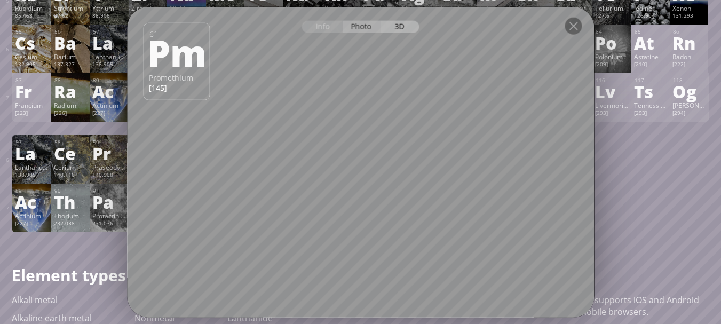 Image resolution: width=721 pixels, height=324 pixels. I want to click on p: Talbica 3: Periodic Table supports iOS and Android and accessible from mobile browsers., so click(602, 306).